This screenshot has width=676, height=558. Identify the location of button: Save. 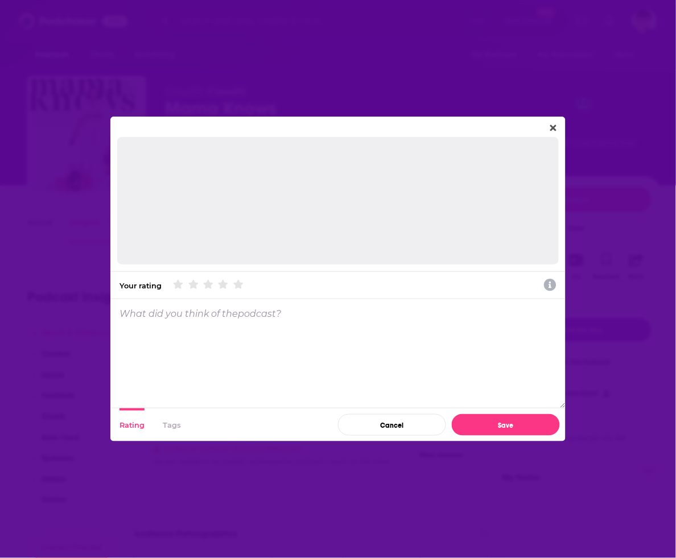
(506, 425).